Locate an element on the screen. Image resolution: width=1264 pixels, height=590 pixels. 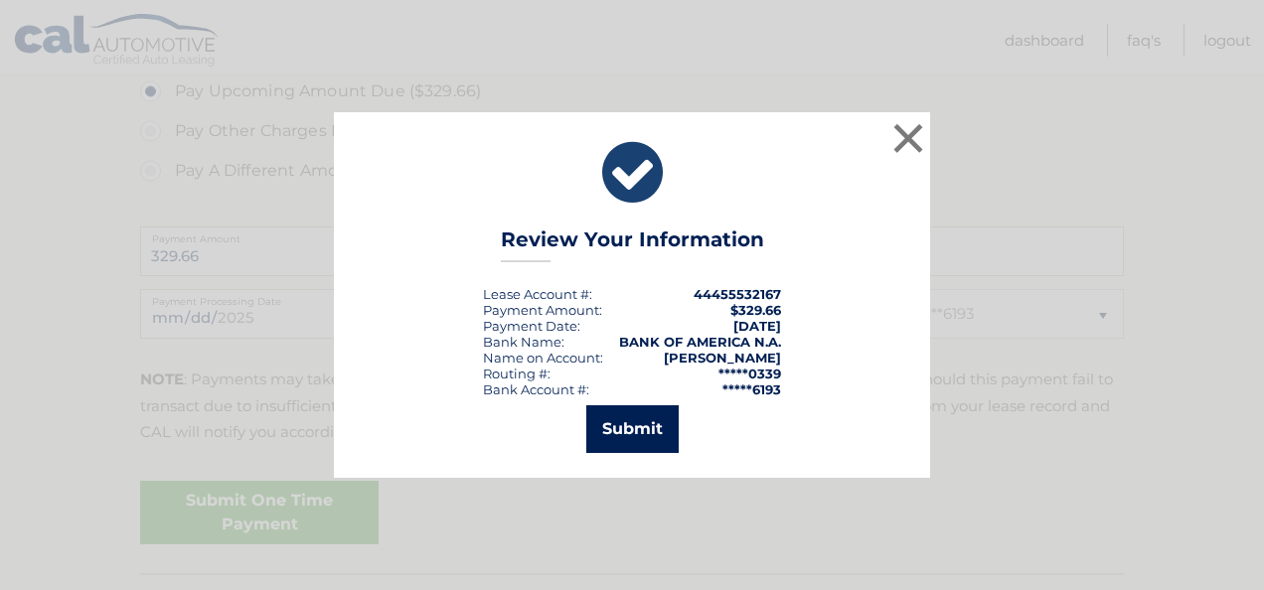
div: Name on Account: is located at coordinates (543, 358).